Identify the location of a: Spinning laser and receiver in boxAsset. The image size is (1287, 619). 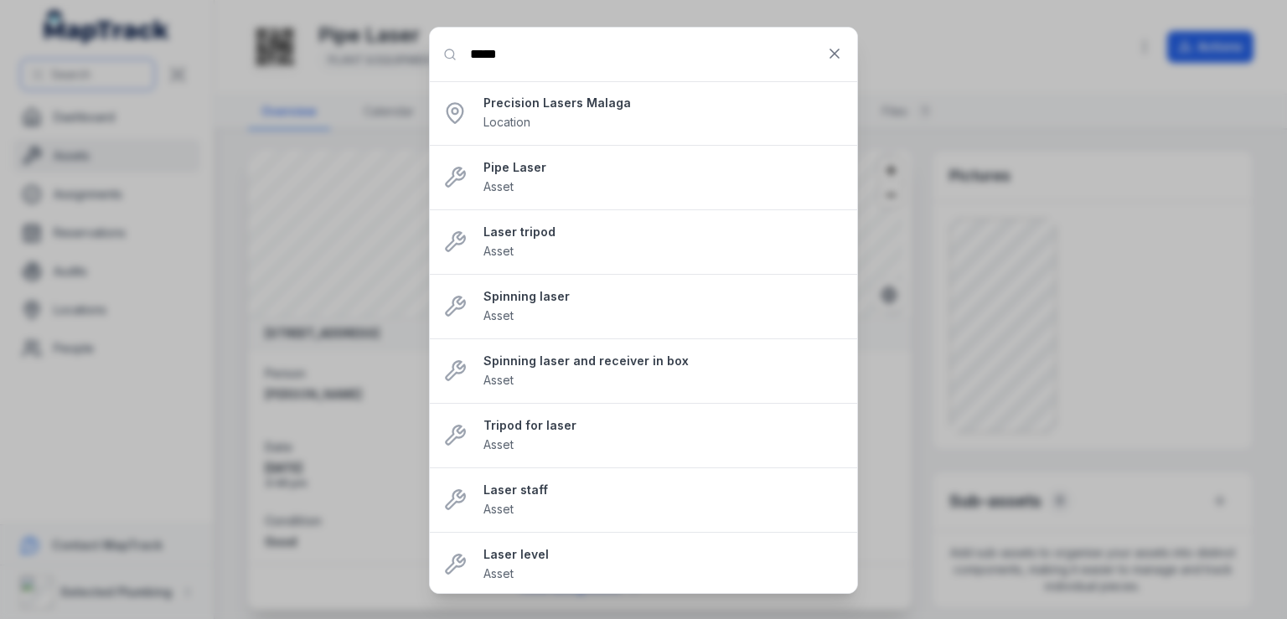
(664, 371).